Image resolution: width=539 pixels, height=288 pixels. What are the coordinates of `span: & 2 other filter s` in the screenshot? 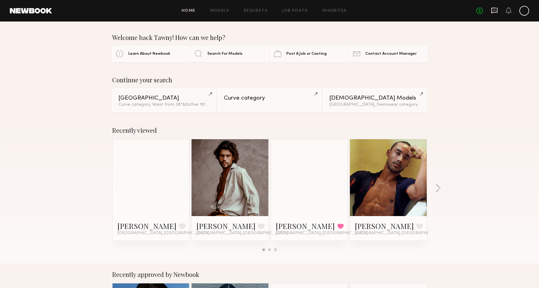 It's located at (197, 105).